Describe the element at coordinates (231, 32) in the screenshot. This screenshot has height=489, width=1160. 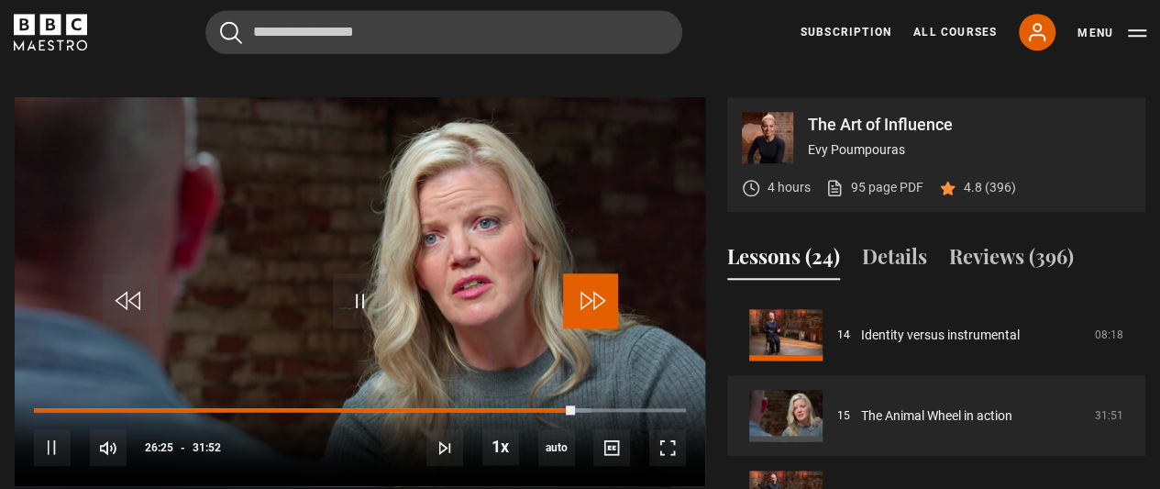
I see `button: Submit the search query` at that location.